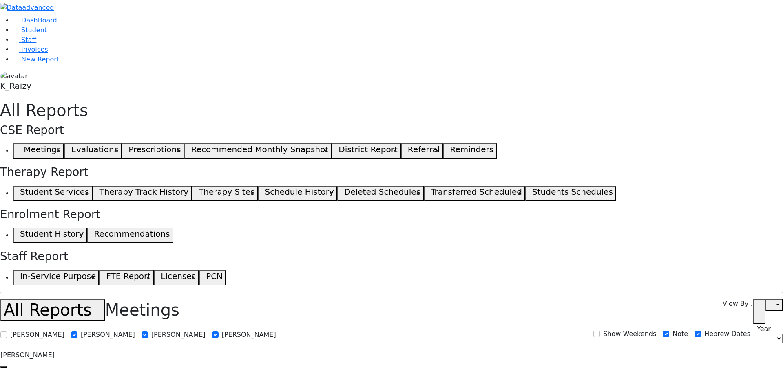 The width and height of the screenshot is (783, 371). What do you see at coordinates (58, 276) in the screenshot?
I see `h5: In-Service Purpose` at bounding box center [58, 276].